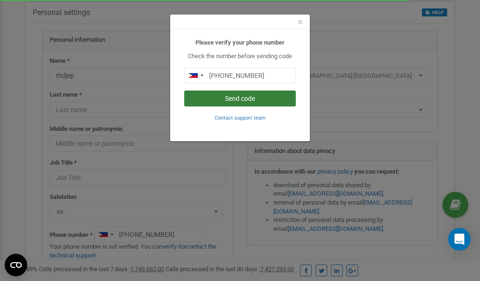  I want to click on a: Contact support team, so click(240, 117).